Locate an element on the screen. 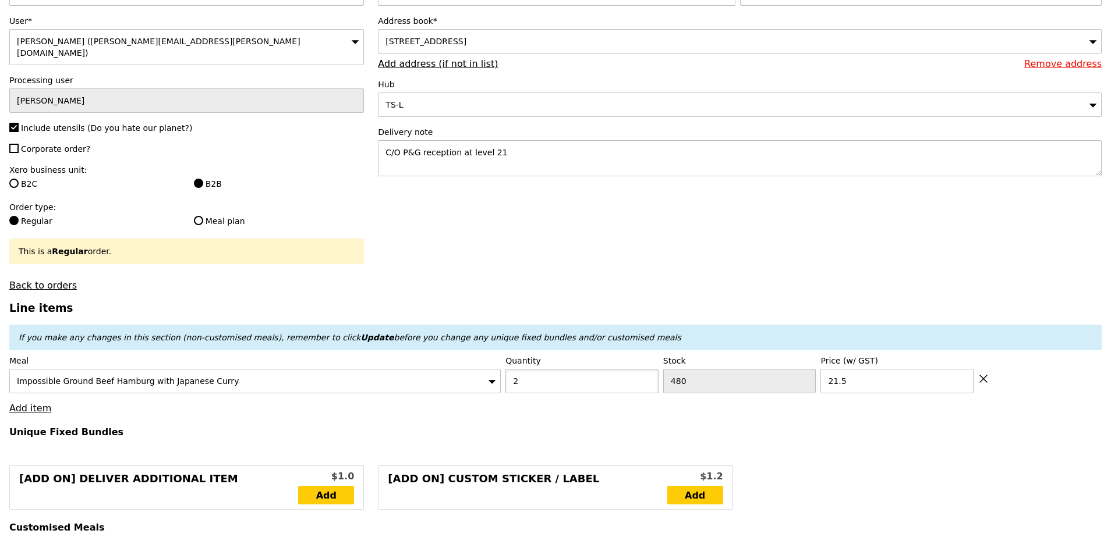 The image size is (1111, 555). label: Stock is located at coordinates (739, 361).